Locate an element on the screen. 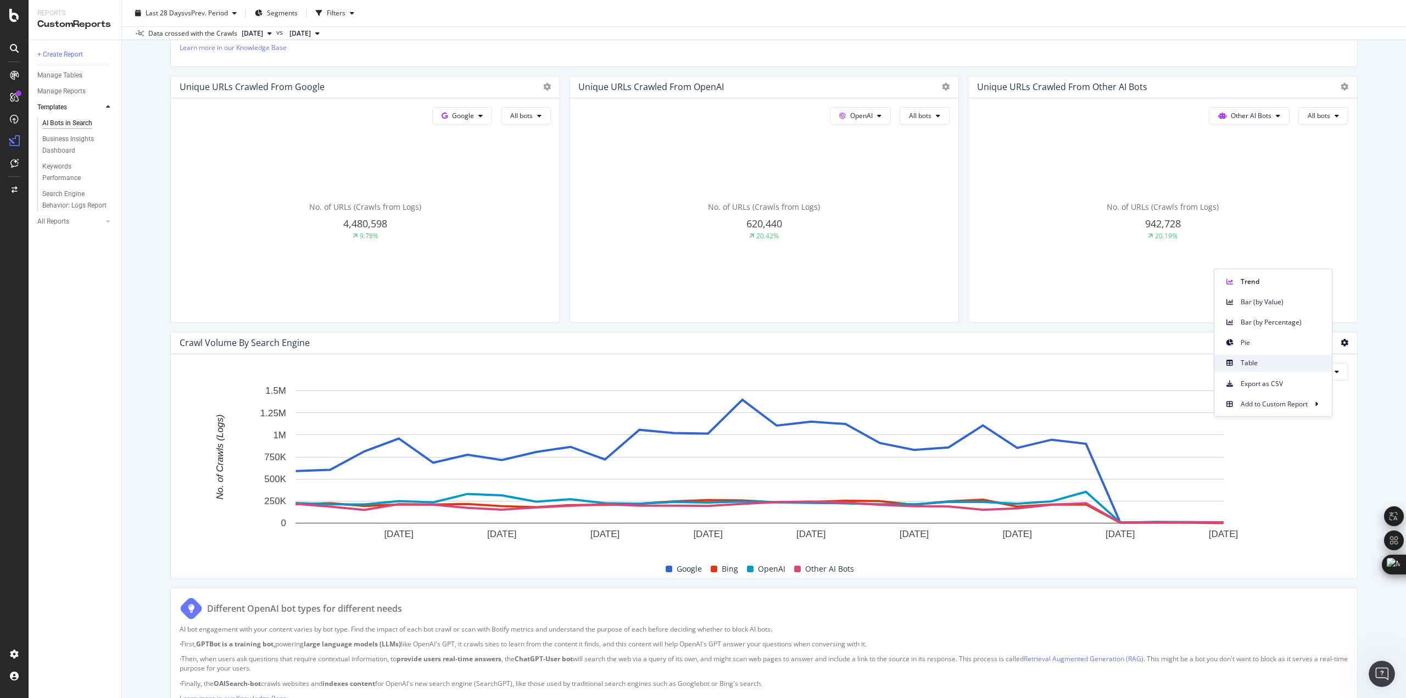 The height and width of the screenshot is (698, 1406). strong: ChatGPT-User bot is located at coordinates (544, 658).